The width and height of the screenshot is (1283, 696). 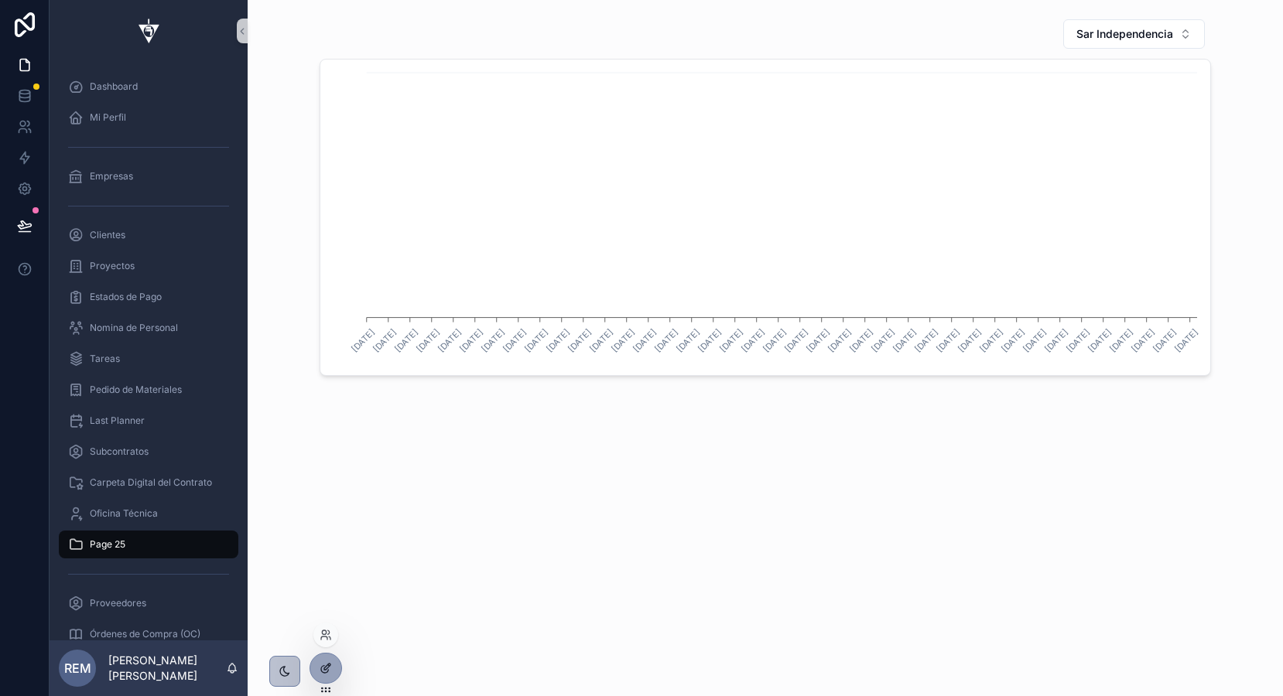 What do you see at coordinates (108, 118) in the screenshot?
I see `span: Mi Perfil` at bounding box center [108, 118].